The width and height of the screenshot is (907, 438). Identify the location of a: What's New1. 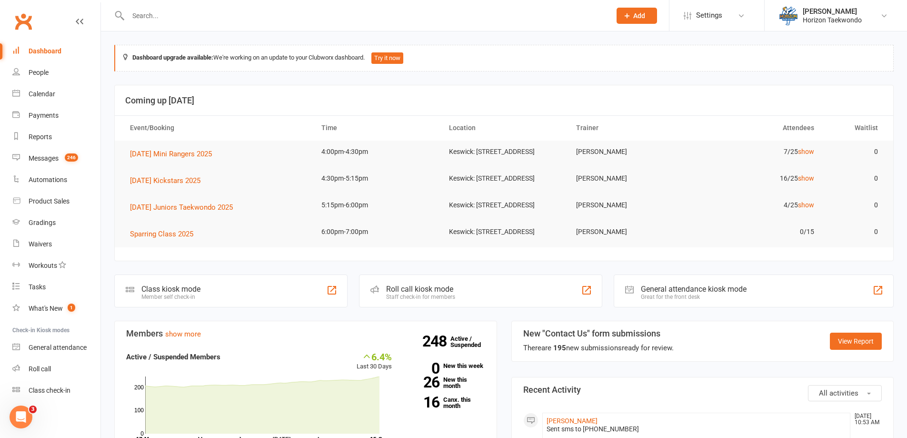
(56, 308).